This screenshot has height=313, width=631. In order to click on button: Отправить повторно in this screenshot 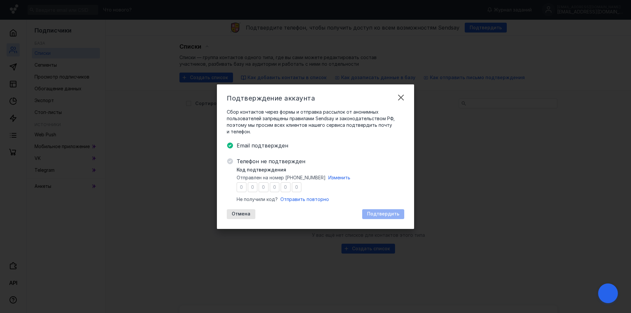, I will do `click(305, 200)`.